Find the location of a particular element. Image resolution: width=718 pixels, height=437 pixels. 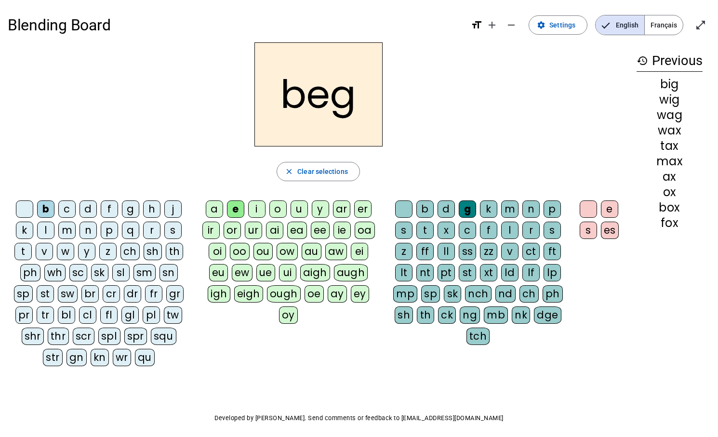

div: wax is located at coordinates (670, 131).